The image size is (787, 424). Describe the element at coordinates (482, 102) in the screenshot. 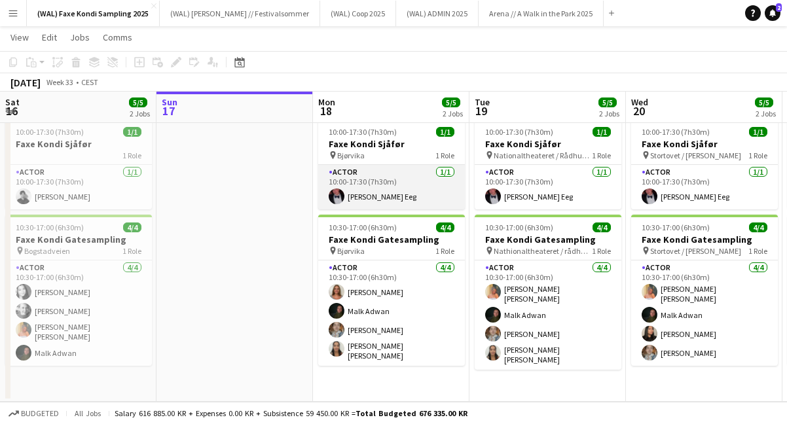

I see `span: Tue` at that location.